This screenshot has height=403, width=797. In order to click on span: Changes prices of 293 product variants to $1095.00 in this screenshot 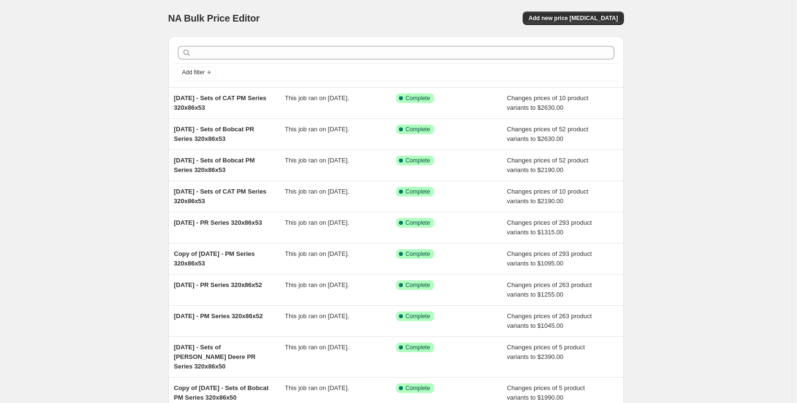, I will do `click(549, 259)`.